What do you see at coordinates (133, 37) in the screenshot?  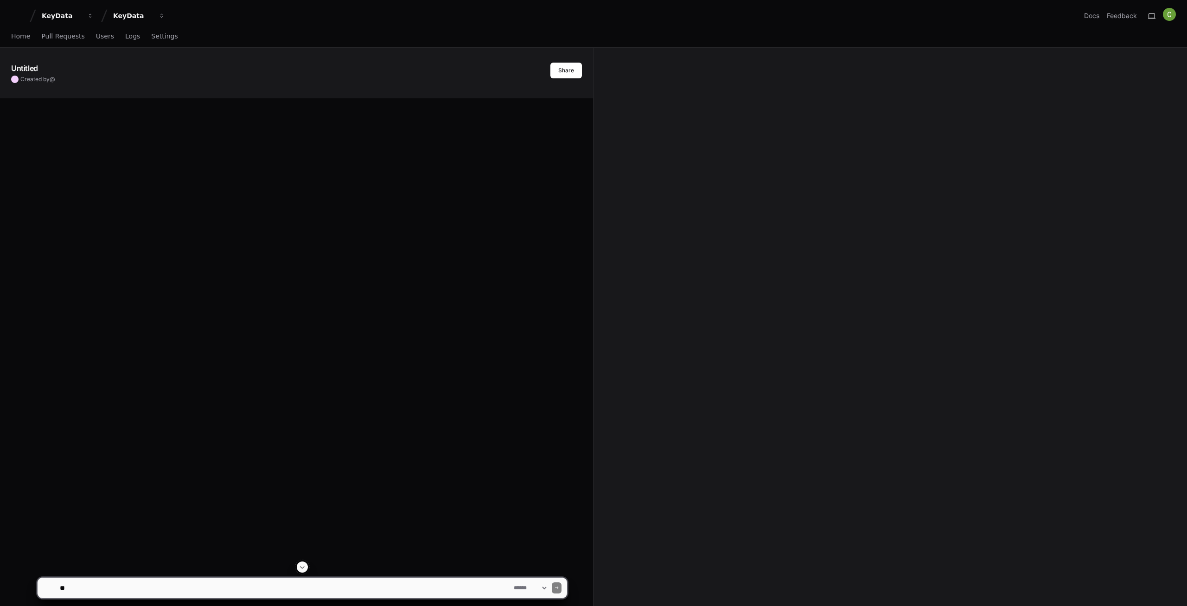 I see `a: Logs` at bounding box center [133, 37].